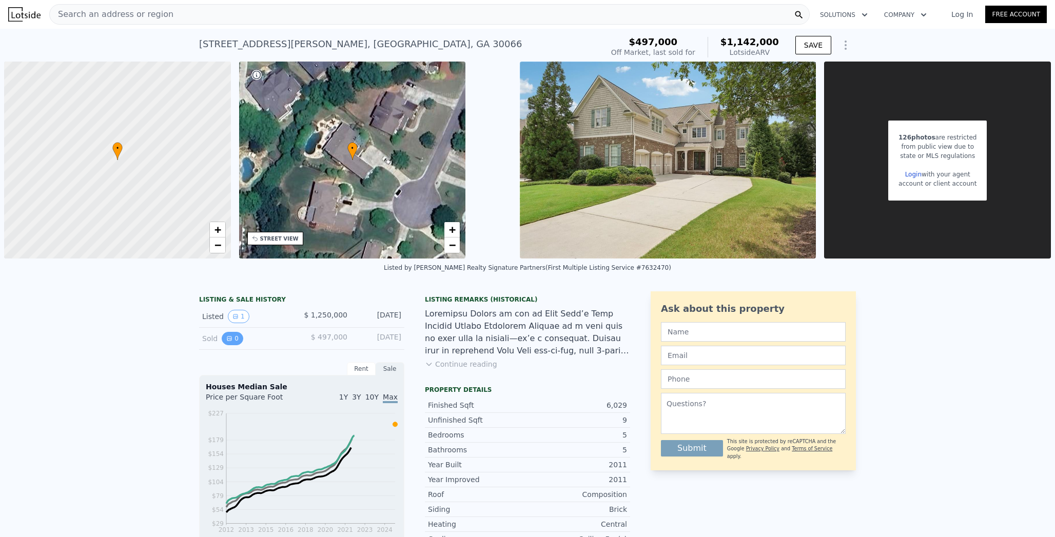  I want to click on tspan: 2018, so click(305, 530).